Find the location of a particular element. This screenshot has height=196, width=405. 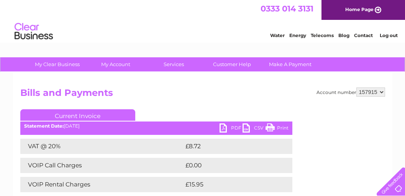

a: Current Invoice is located at coordinates (78, 115).